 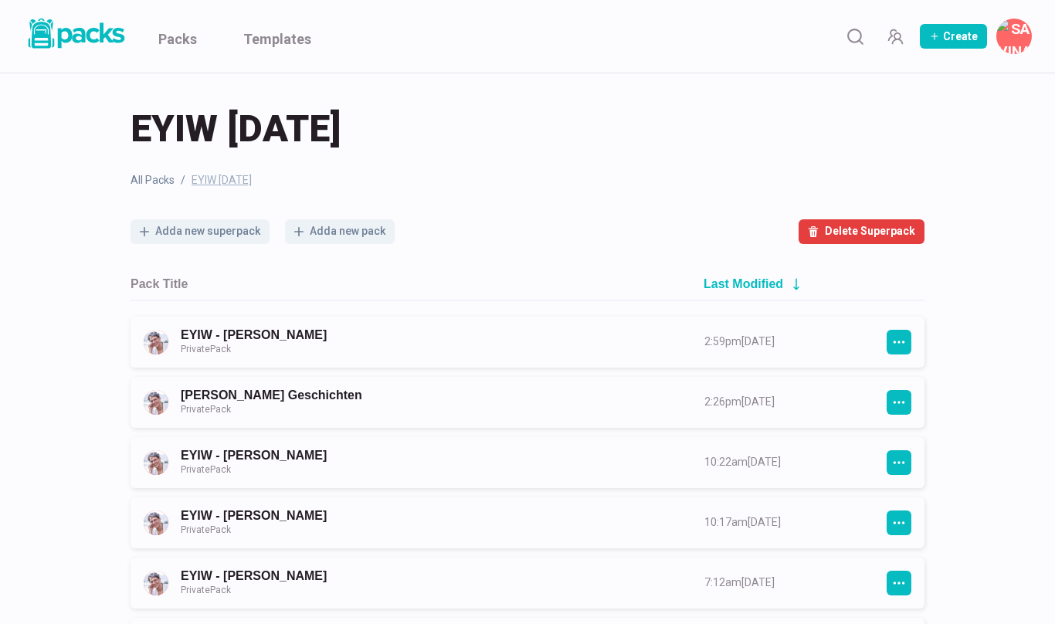 What do you see at coordinates (75, 36) in the screenshot?
I see `a: Packs logo` at bounding box center [75, 36].